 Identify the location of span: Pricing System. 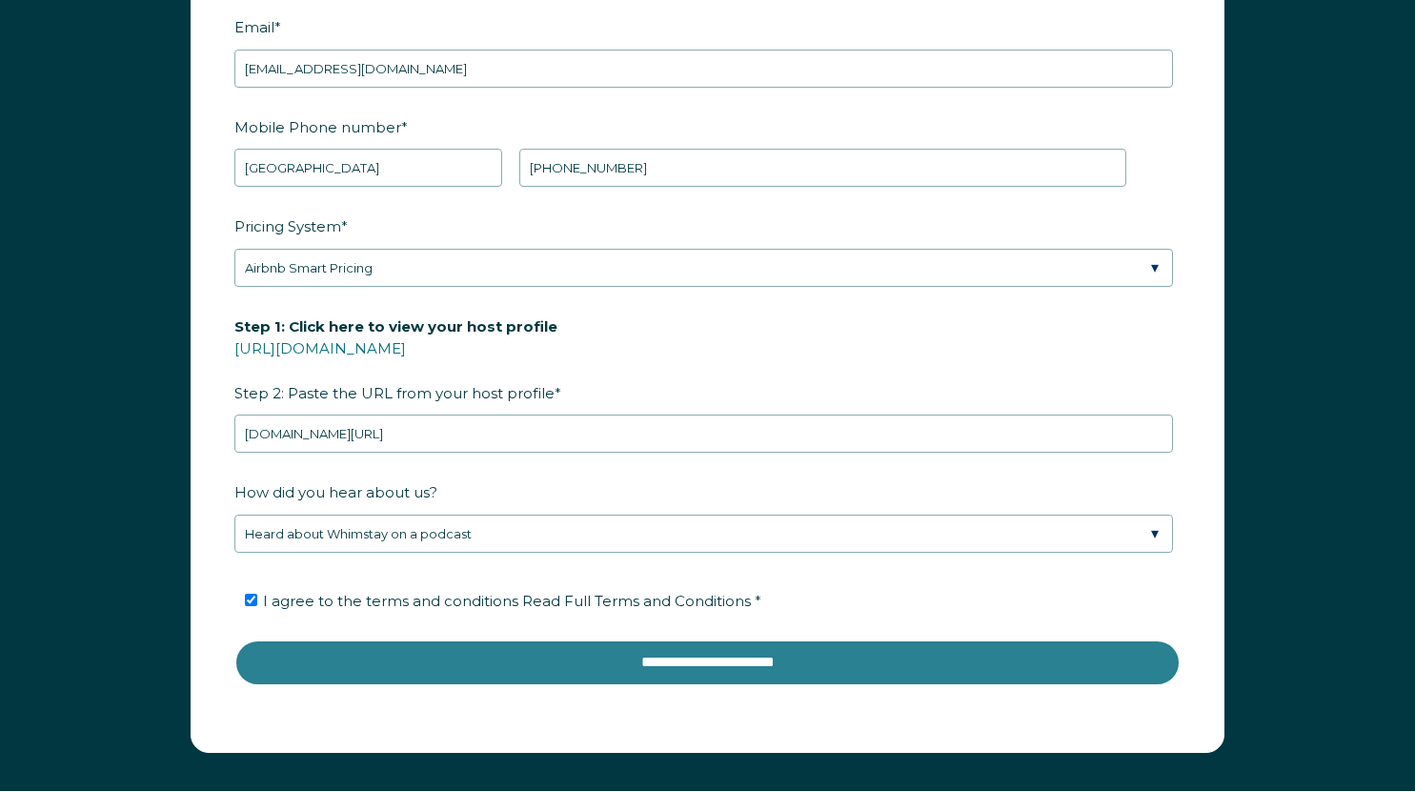
(288, 226).